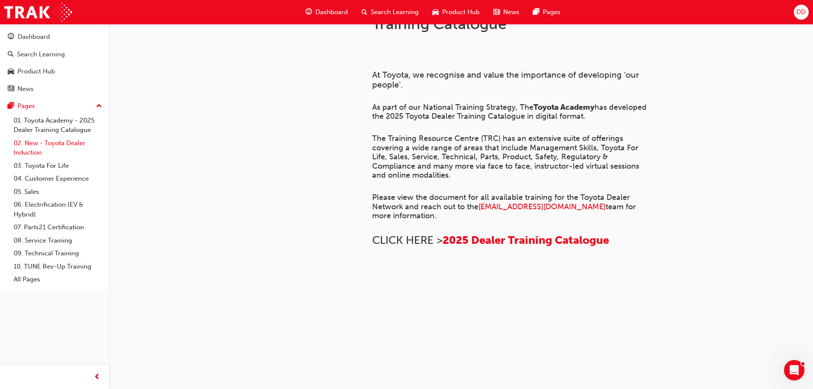 Image resolution: width=813 pixels, height=389 pixels. Describe the element at coordinates (54, 63) in the screenshot. I see `button: DashboardSearch LearningProduct HubNews` at that location.